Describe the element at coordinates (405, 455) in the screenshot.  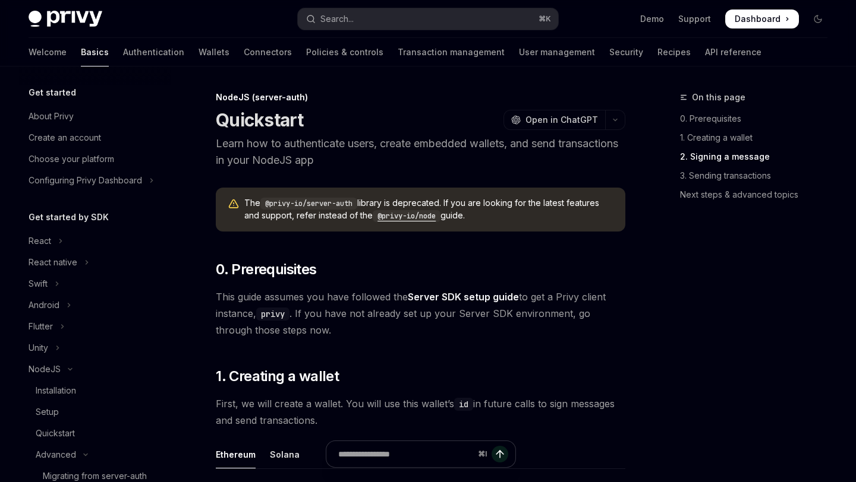
I see `input: Ask a question...` at that location.